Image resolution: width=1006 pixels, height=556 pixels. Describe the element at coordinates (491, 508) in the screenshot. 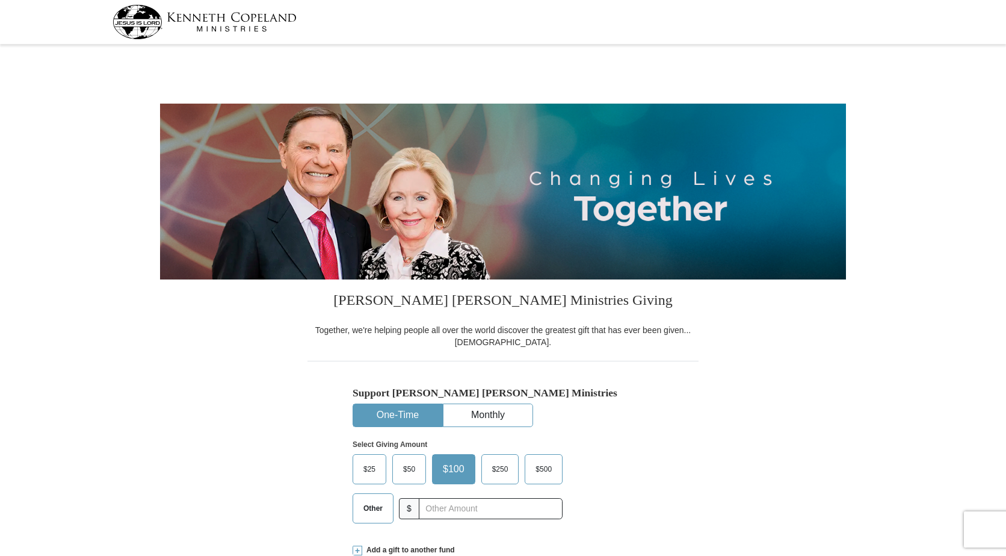

I see `input: Other Amount` at that location.